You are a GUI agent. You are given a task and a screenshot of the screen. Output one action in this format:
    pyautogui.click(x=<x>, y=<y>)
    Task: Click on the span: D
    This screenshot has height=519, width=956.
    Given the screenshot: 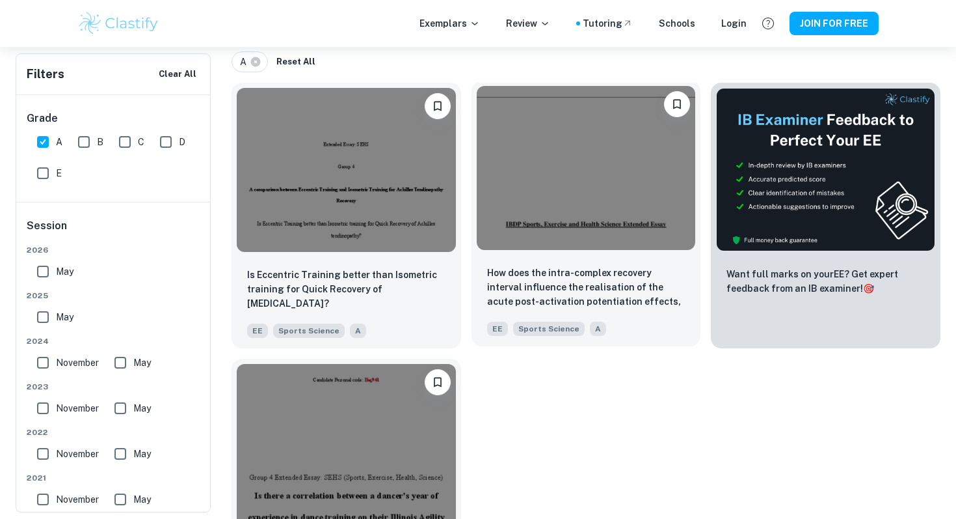 What is the action you would take?
    pyautogui.click(x=182, y=142)
    